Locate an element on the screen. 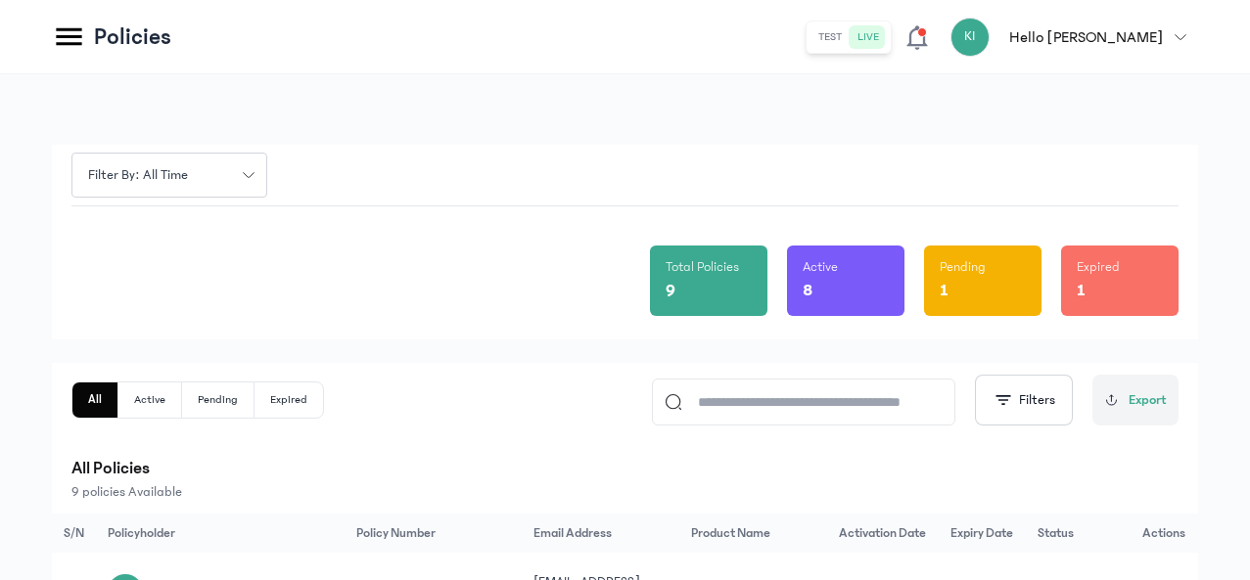  p: 9 is located at coordinates (670, 291).